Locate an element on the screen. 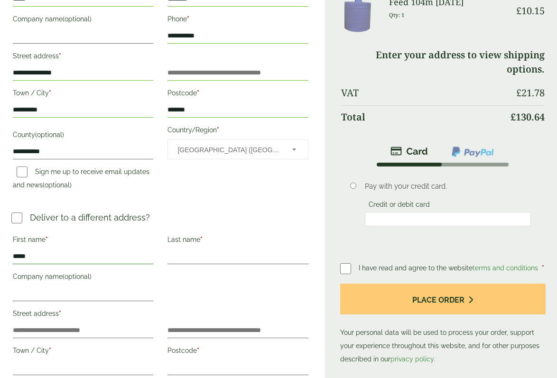 The height and width of the screenshot is (378, 557). label: Country/Region is located at coordinates (238, 131).